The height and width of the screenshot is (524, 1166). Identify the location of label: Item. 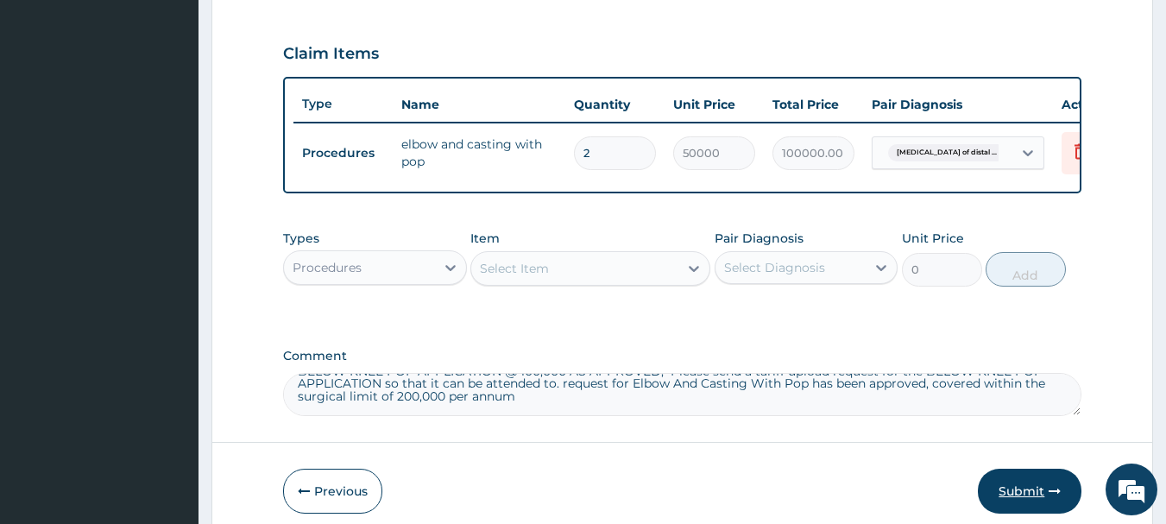
(485, 238).